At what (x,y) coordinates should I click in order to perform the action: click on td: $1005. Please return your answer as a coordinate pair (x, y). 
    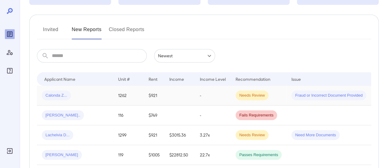
    Looking at the image, I should click on (154, 155).